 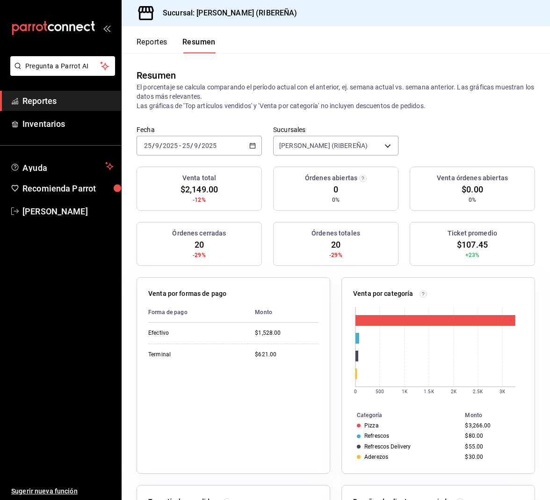 I want to click on div: Refrescos Delivery, so click(x=388, y=447).